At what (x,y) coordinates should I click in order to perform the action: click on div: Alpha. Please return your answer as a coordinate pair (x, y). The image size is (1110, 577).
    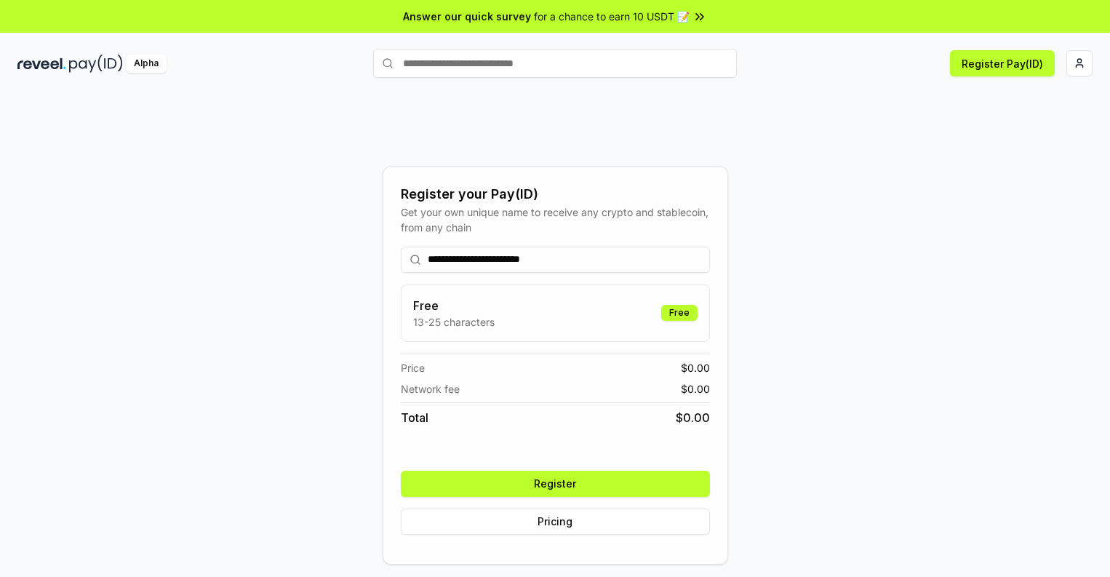
    Looking at the image, I should click on (146, 63).